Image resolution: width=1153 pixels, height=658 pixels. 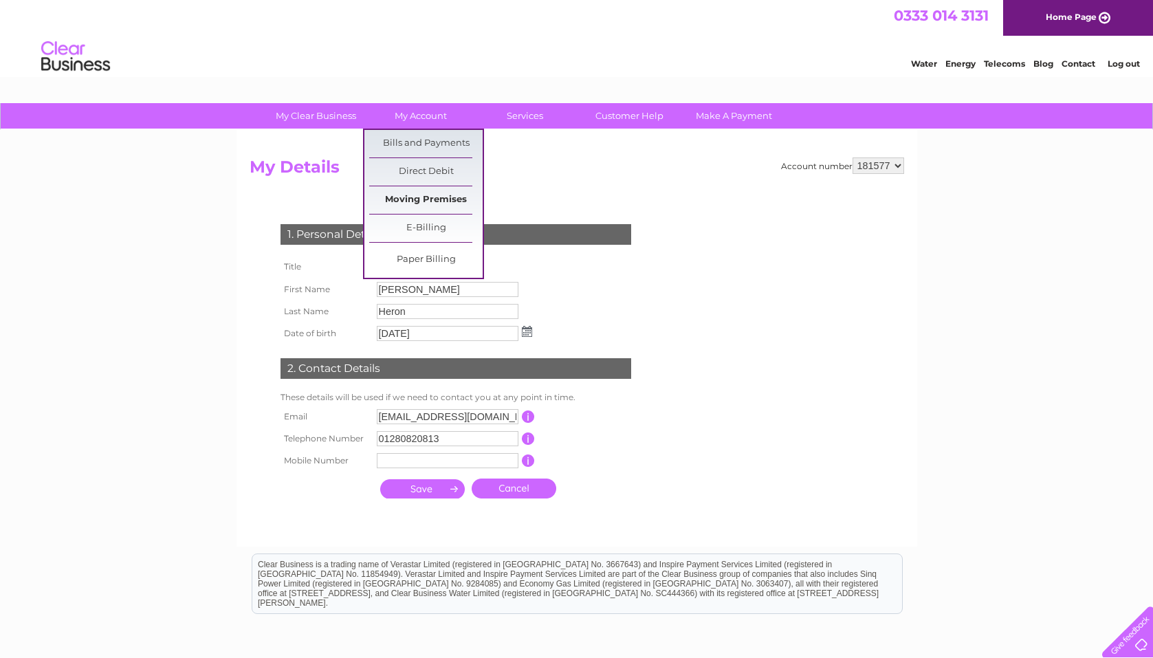 What do you see at coordinates (422, 489) in the screenshot?
I see `input: Submit` at bounding box center [422, 489].